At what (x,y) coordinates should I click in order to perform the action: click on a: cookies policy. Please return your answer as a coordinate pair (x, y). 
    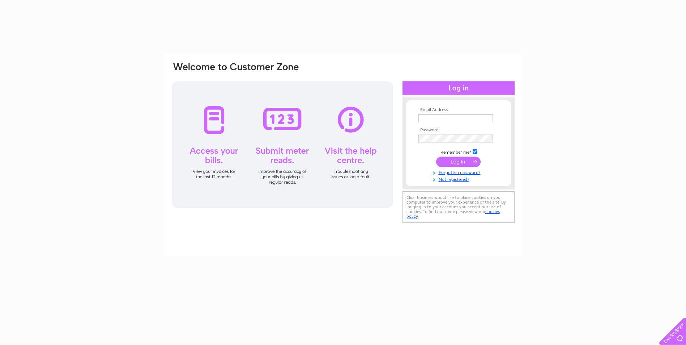
    Looking at the image, I should click on (453, 214).